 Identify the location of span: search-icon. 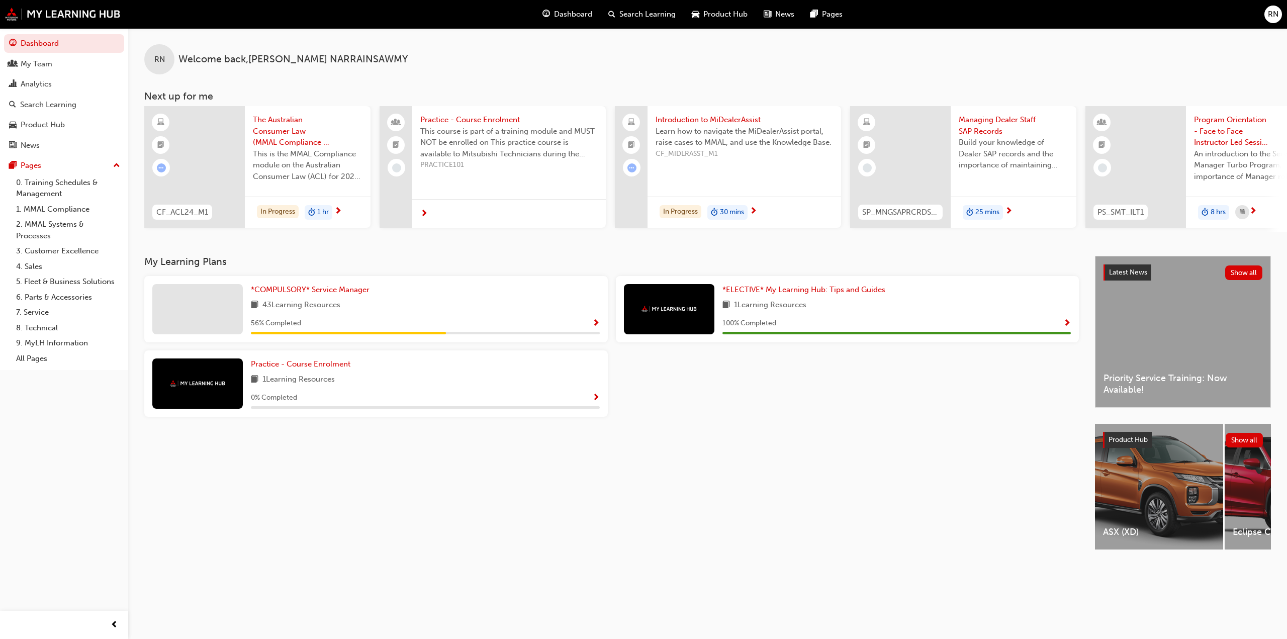
(612, 14).